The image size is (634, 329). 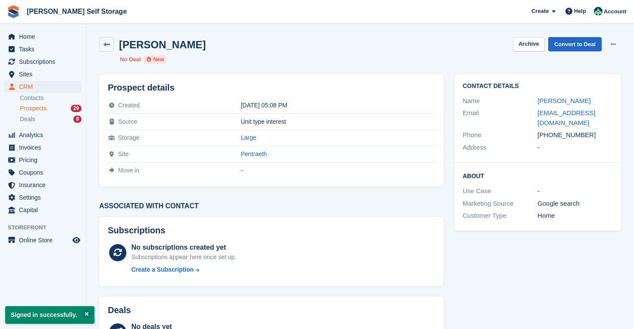 What do you see at coordinates (33, 108) in the screenshot?
I see `span: Prospects` at bounding box center [33, 108].